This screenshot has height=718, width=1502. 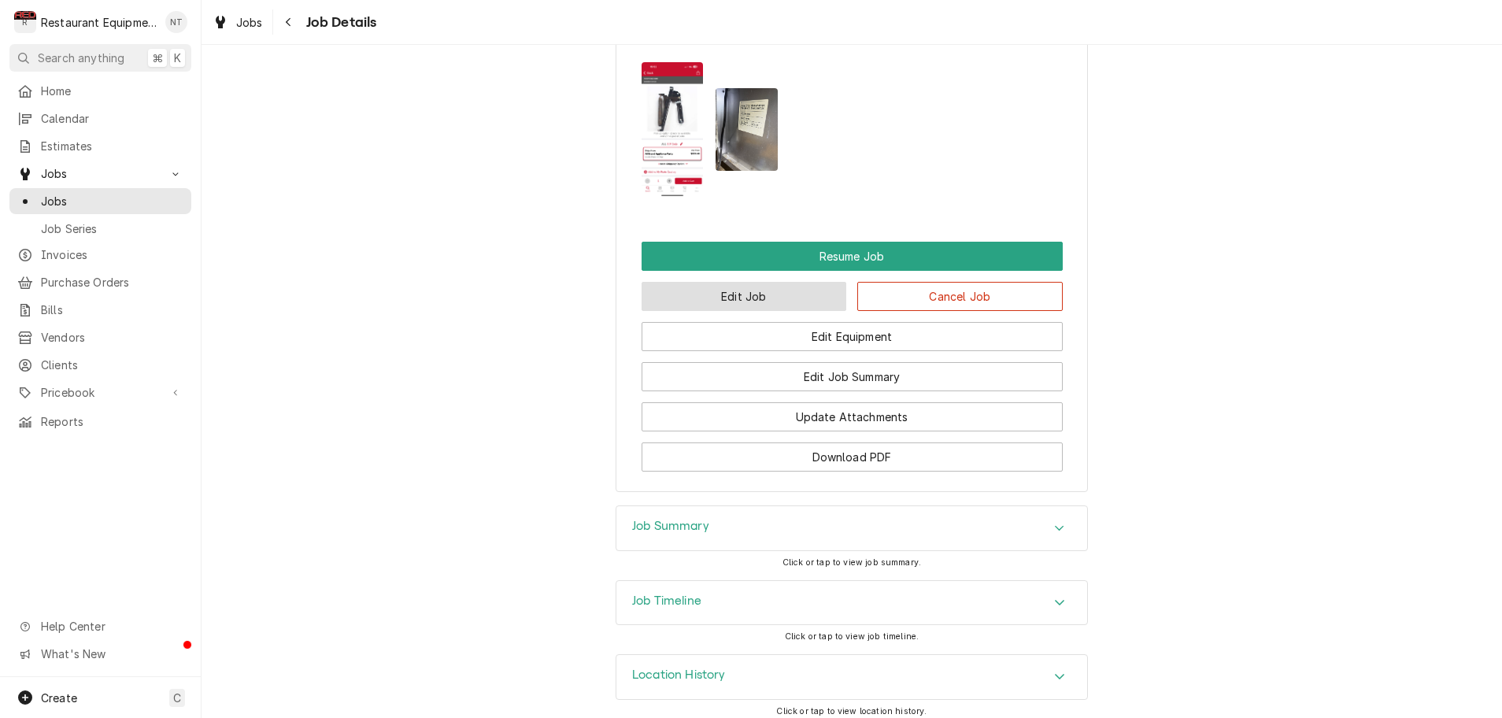 What do you see at coordinates (100, 282) in the screenshot?
I see `a: Purchase Orders` at bounding box center [100, 282].